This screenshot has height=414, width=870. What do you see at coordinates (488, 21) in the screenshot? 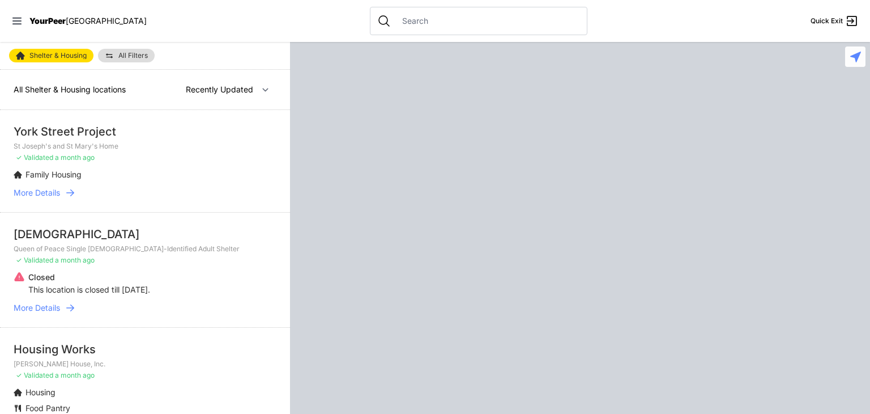
I see `input: Search` at bounding box center [488, 21].